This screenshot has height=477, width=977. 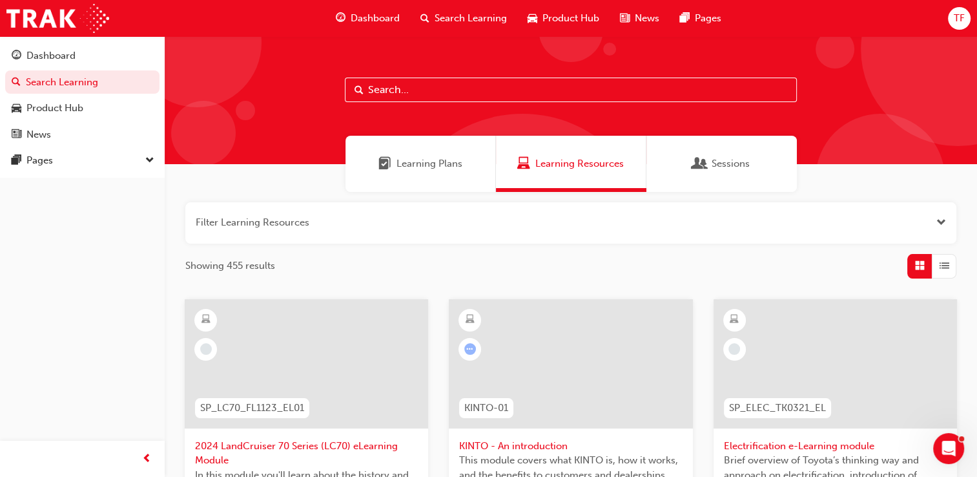 What do you see at coordinates (55, 108) in the screenshot?
I see `div: Product Hub` at bounding box center [55, 108].